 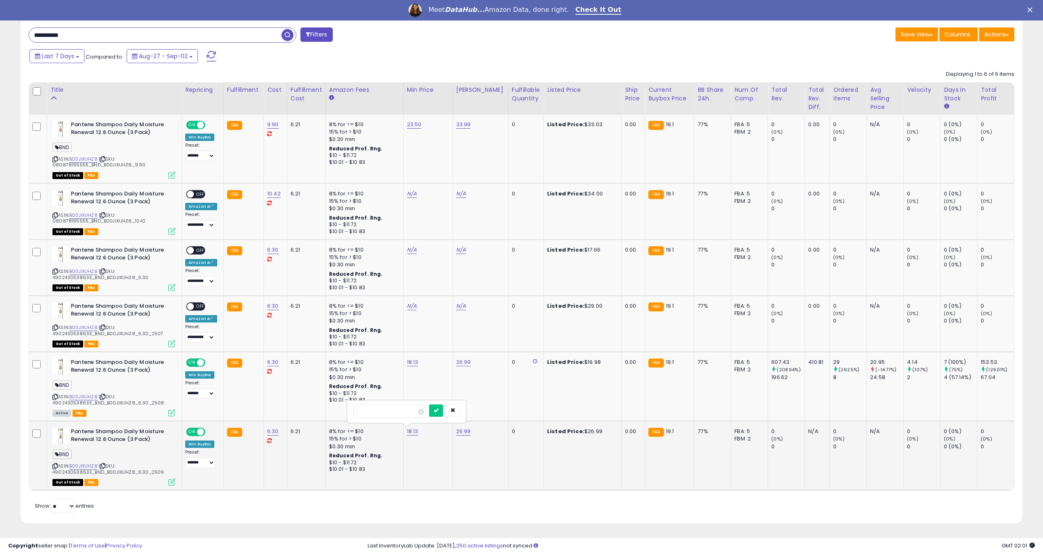 I want to click on div: ASIN:, so click(x=114, y=268).